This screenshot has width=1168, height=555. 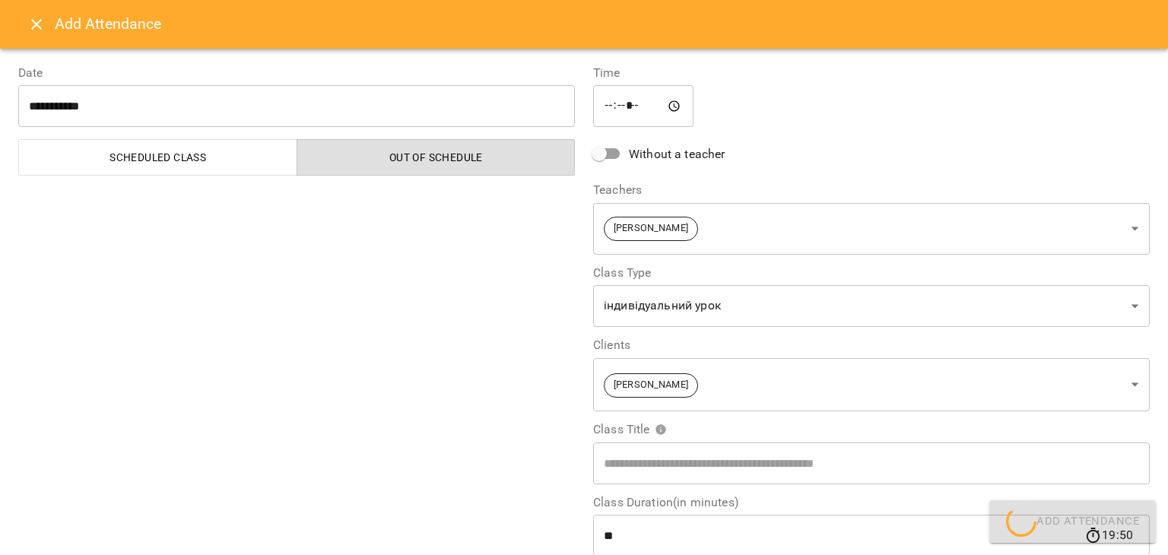 What do you see at coordinates (297, 73) in the screenshot?
I see `label: Date` at bounding box center [297, 73].